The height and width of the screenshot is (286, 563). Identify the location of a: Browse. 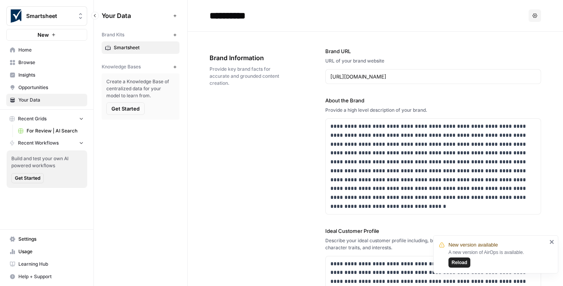
(47, 63).